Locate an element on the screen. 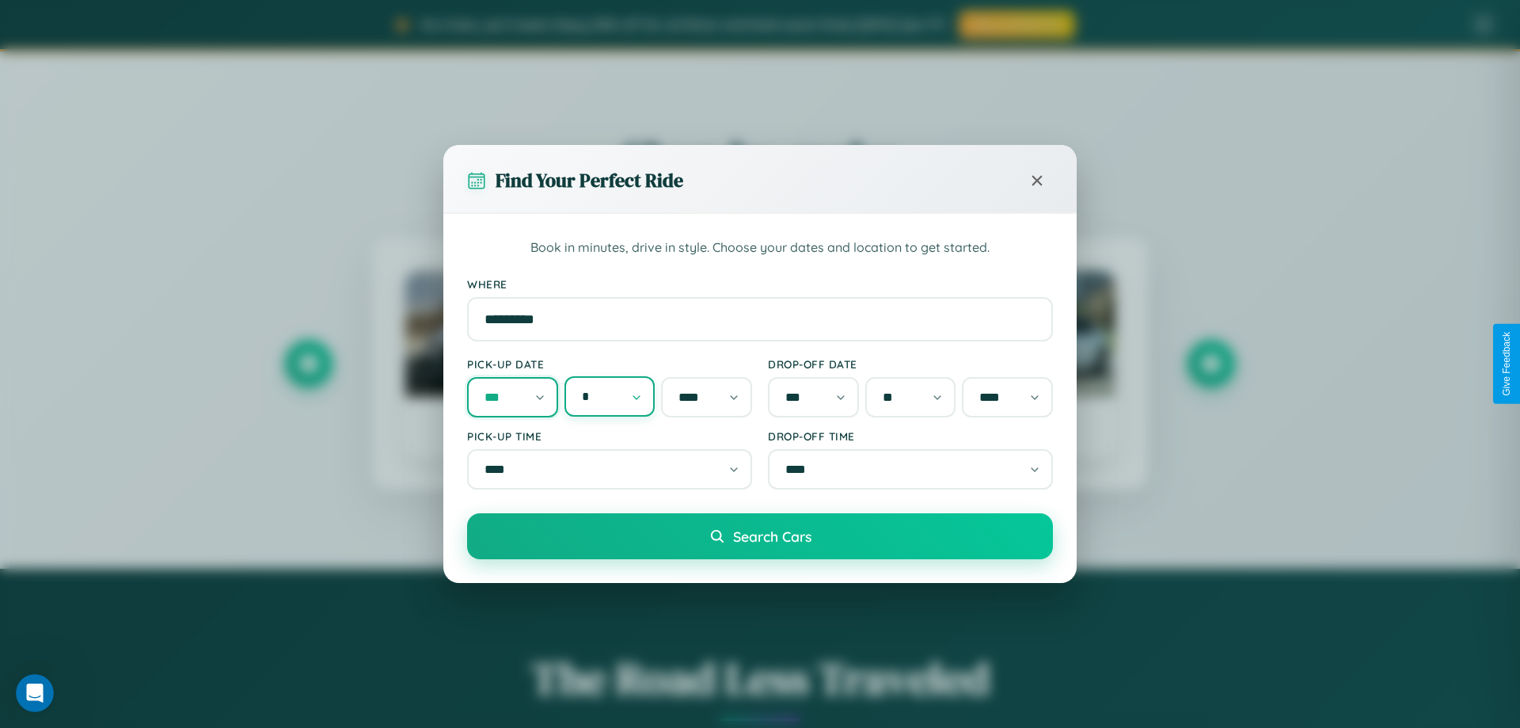 The image size is (1520, 728). label: Pick-up Time is located at coordinates (610, 435).